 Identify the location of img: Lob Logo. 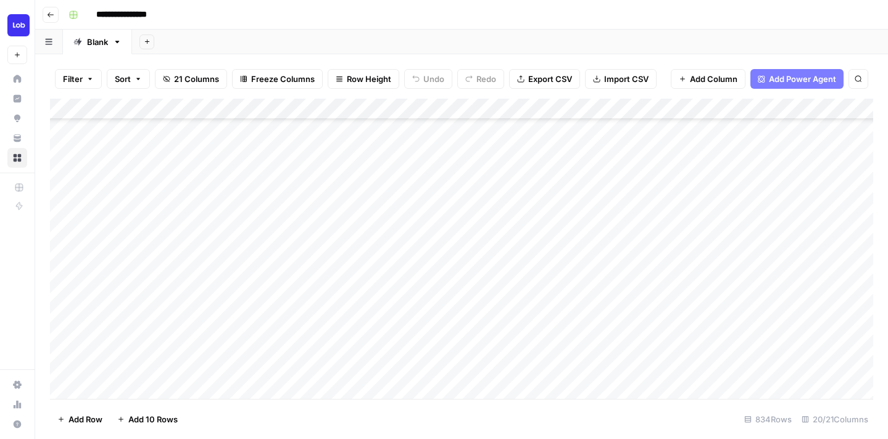
(19, 25).